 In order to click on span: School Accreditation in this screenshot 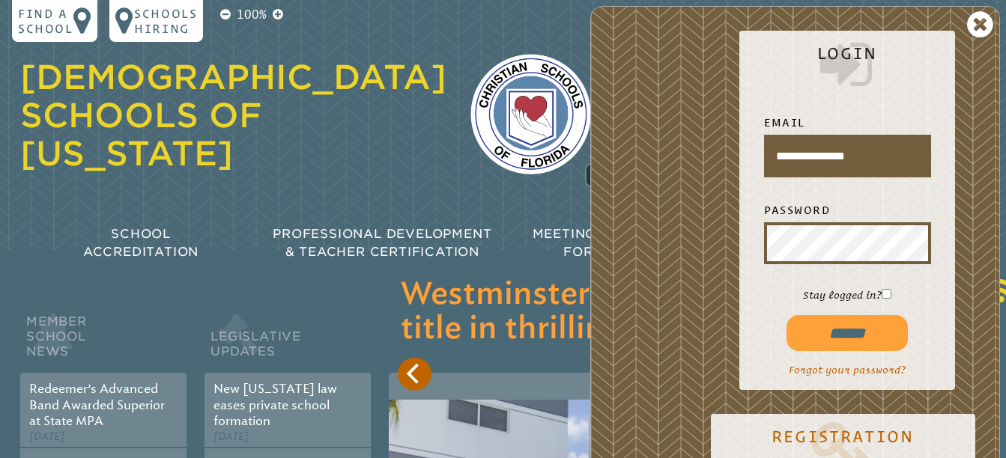, I will do `click(141, 243)`.